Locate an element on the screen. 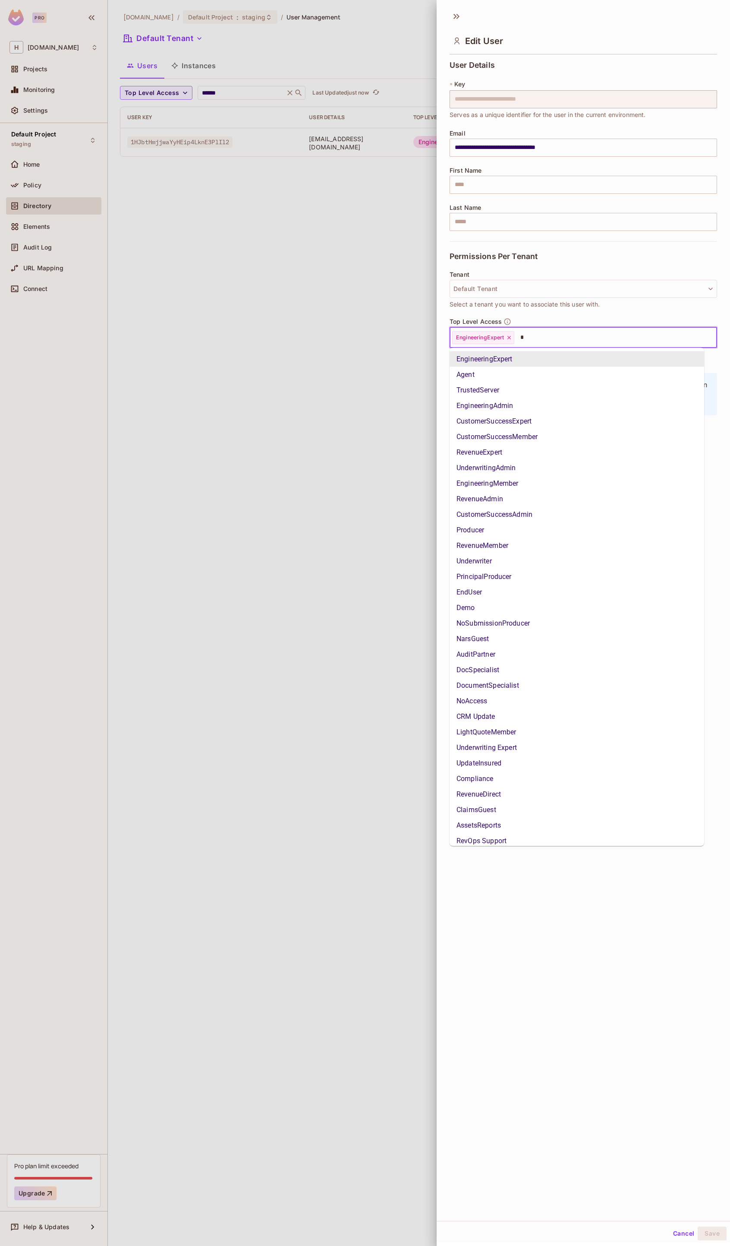 This screenshot has width=730, height=1246. span: Select a tenant you want to associate this user with. is located at coordinates (525, 304).